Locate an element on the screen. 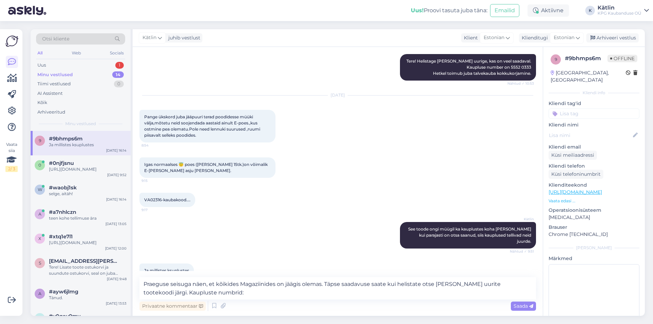  div: Kätlin is located at coordinates (619, 8).